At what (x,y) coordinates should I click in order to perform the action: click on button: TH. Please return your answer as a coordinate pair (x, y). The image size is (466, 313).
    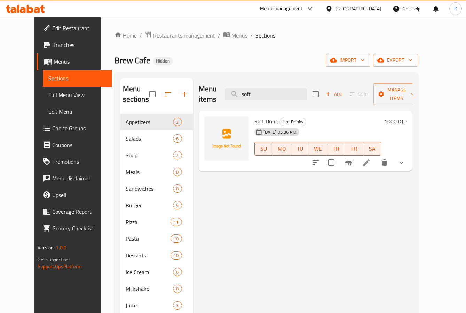
    Looking at the image, I should click on (336, 149).